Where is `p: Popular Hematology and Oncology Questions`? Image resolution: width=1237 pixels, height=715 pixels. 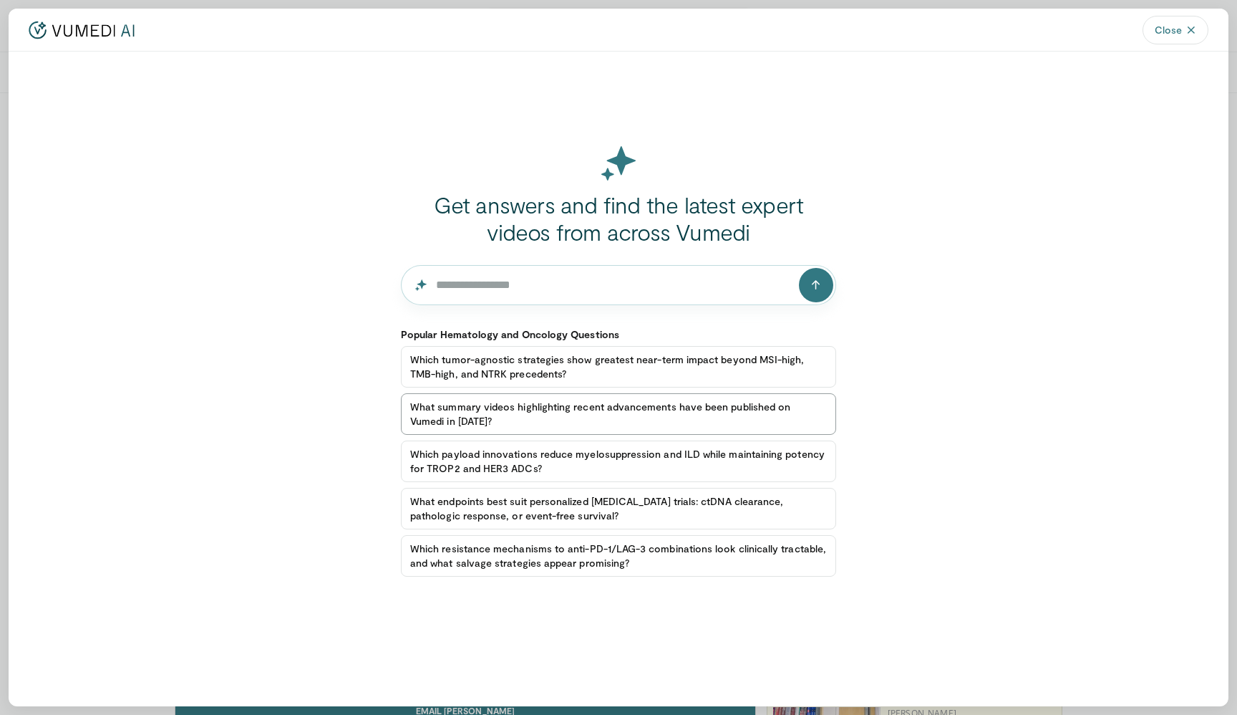 p: Popular Hematology and Oncology Questions is located at coordinates (619, 334).